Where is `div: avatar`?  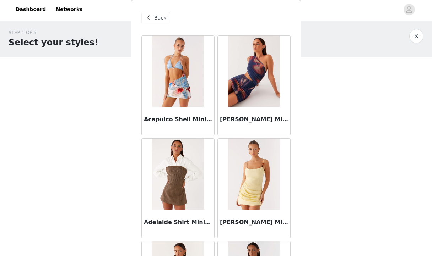 div: avatar is located at coordinates (408, 10).